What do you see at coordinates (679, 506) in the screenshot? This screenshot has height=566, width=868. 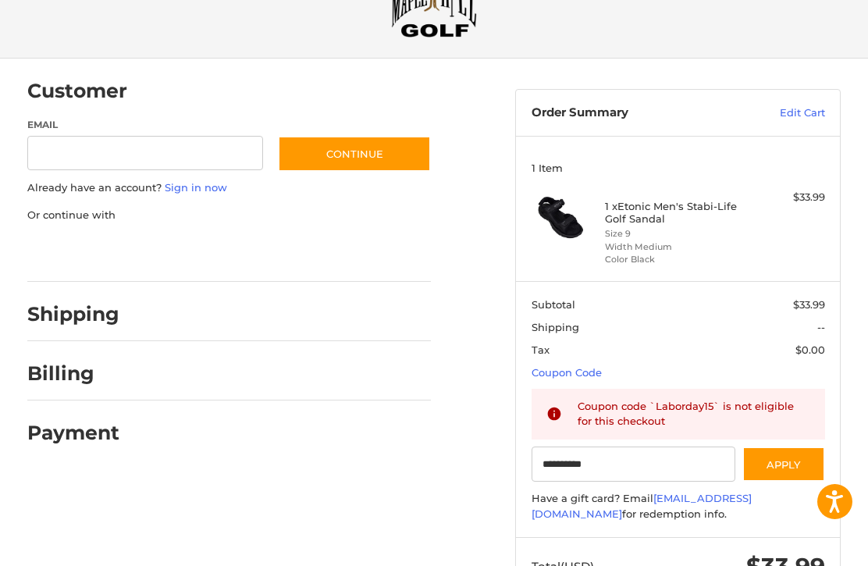 I see `div: Have a gift card? Email for redemption info.` at bounding box center [679, 506].